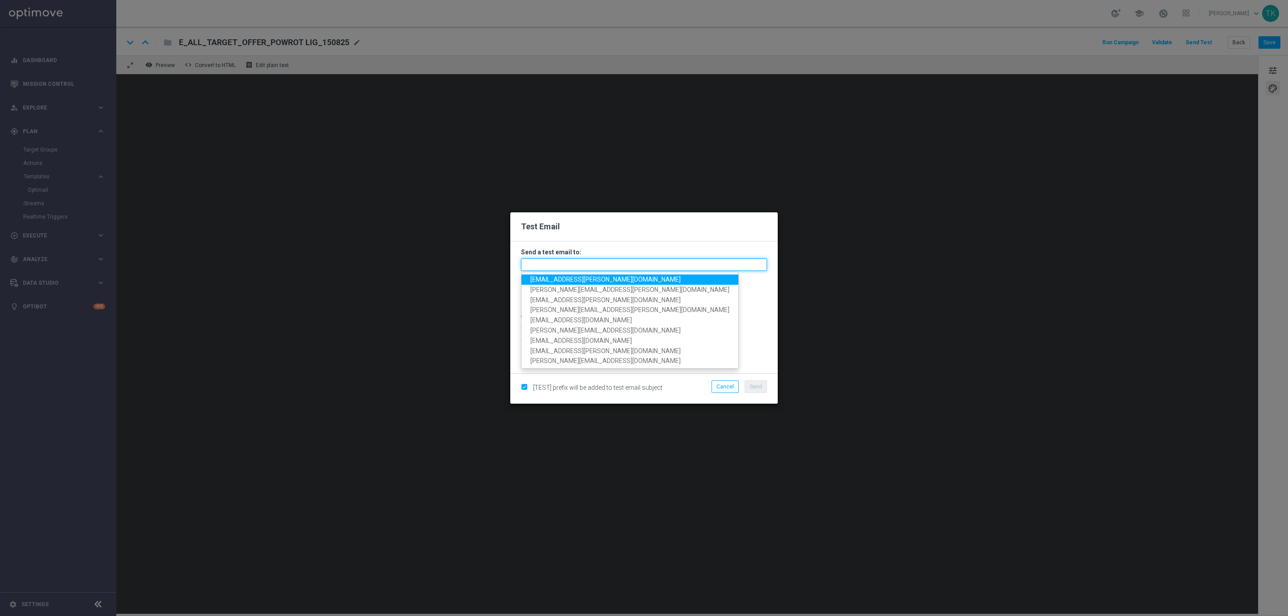 The height and width of the screenshot is (616, 1288). What do you see at coordinates (644, 252) in the screenshot?
I see `h3: Send a test email to:` at bounding box center [644, 252].